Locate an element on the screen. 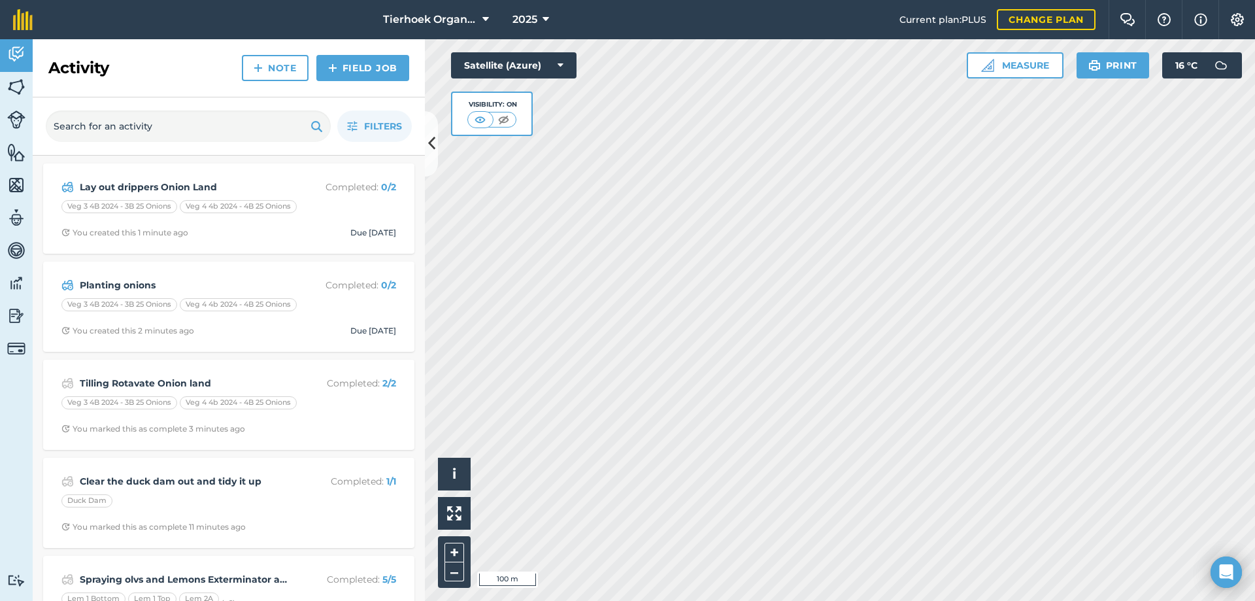 The image size is (1255, 601). h2: Activity is located at coordinates (78, 68).